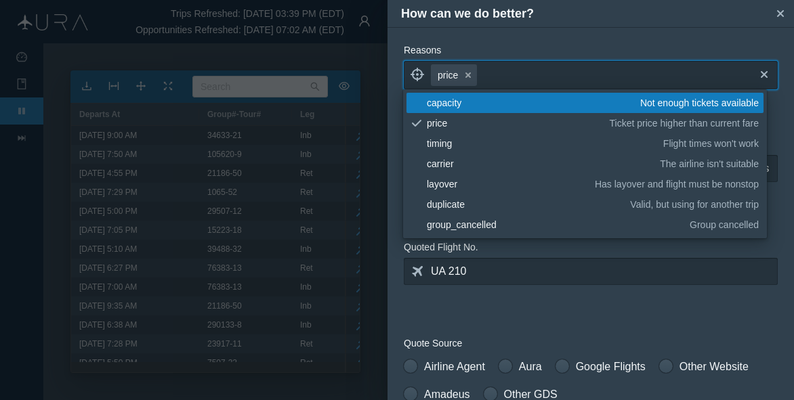  What do you see at coordinates (531, 103) in the screenshot?
I see `div: capacity` at bounding box center [531, 103].